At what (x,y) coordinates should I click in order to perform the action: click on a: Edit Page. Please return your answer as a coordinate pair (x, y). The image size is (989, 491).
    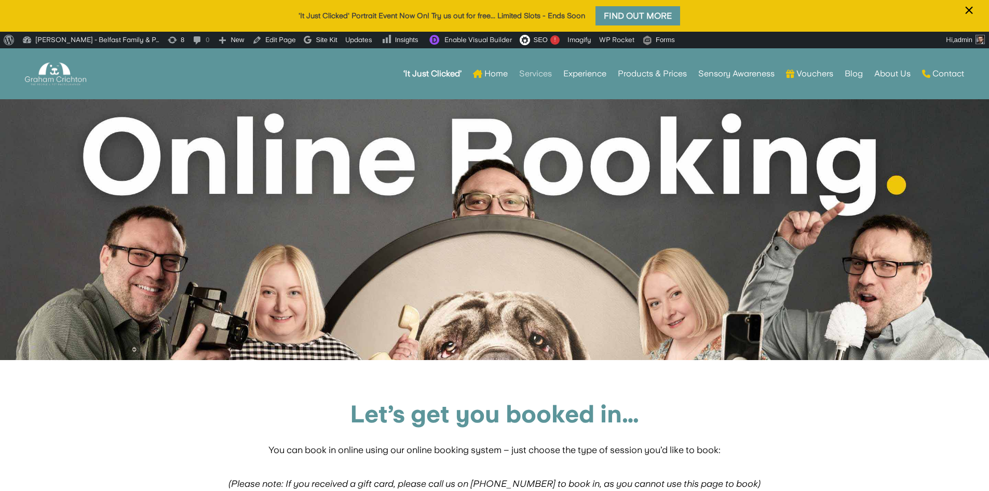
    Looking at the image, I should click on (274, 40).